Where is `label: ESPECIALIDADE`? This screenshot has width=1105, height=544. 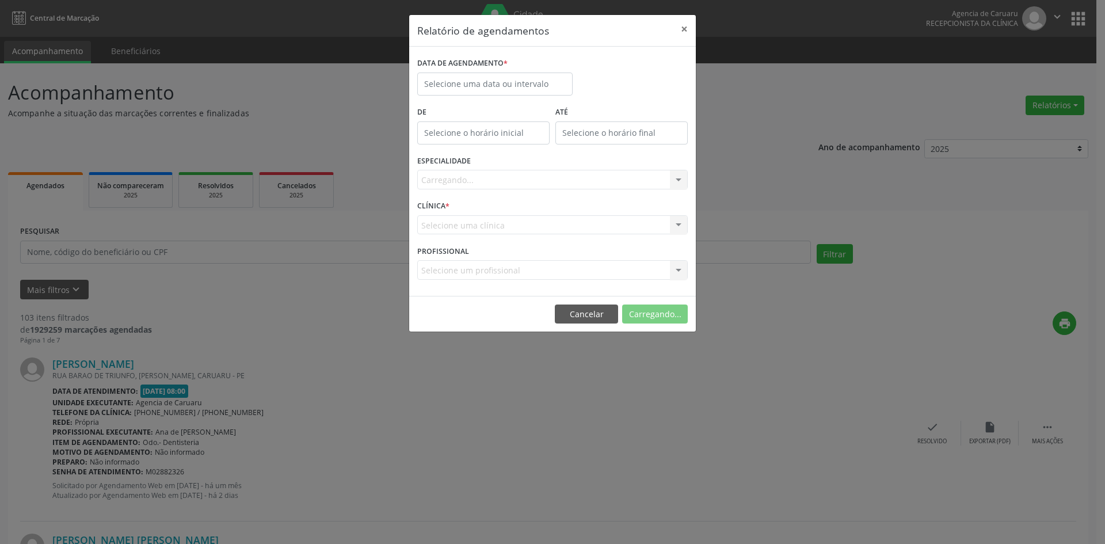 label: ESPECIALIDADE is located at coordinates (444, 161).